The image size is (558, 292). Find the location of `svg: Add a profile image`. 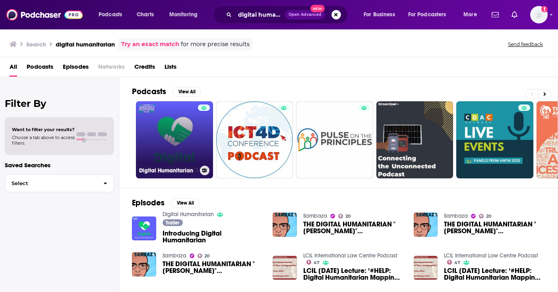

svg: Add a profile image is located at coordinates (545, 9).